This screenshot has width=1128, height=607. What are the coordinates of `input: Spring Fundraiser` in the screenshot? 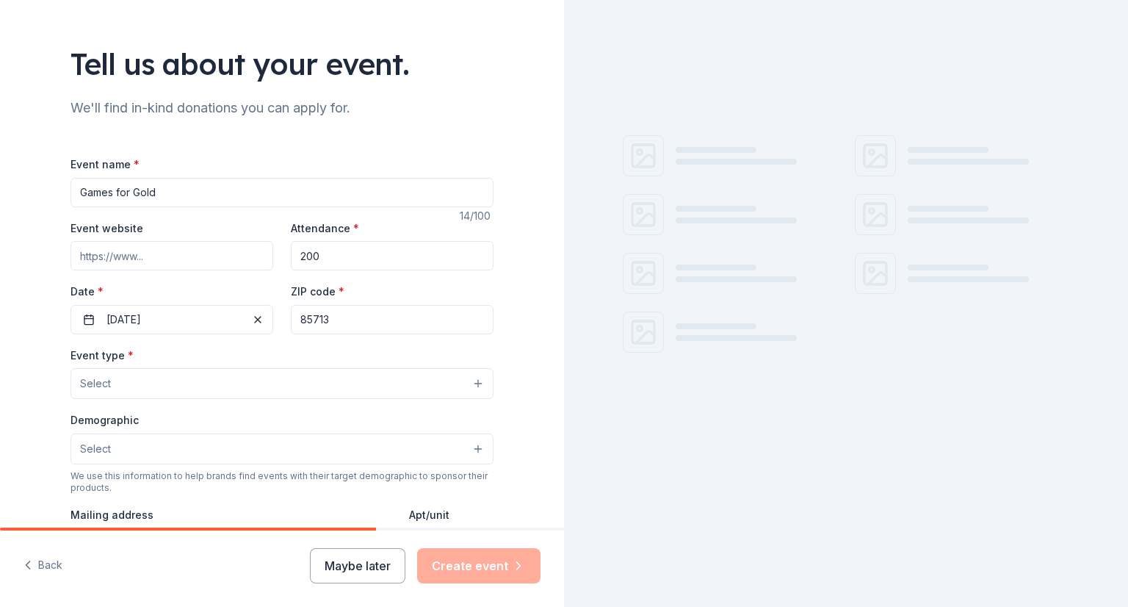 It's located at (282, 192).